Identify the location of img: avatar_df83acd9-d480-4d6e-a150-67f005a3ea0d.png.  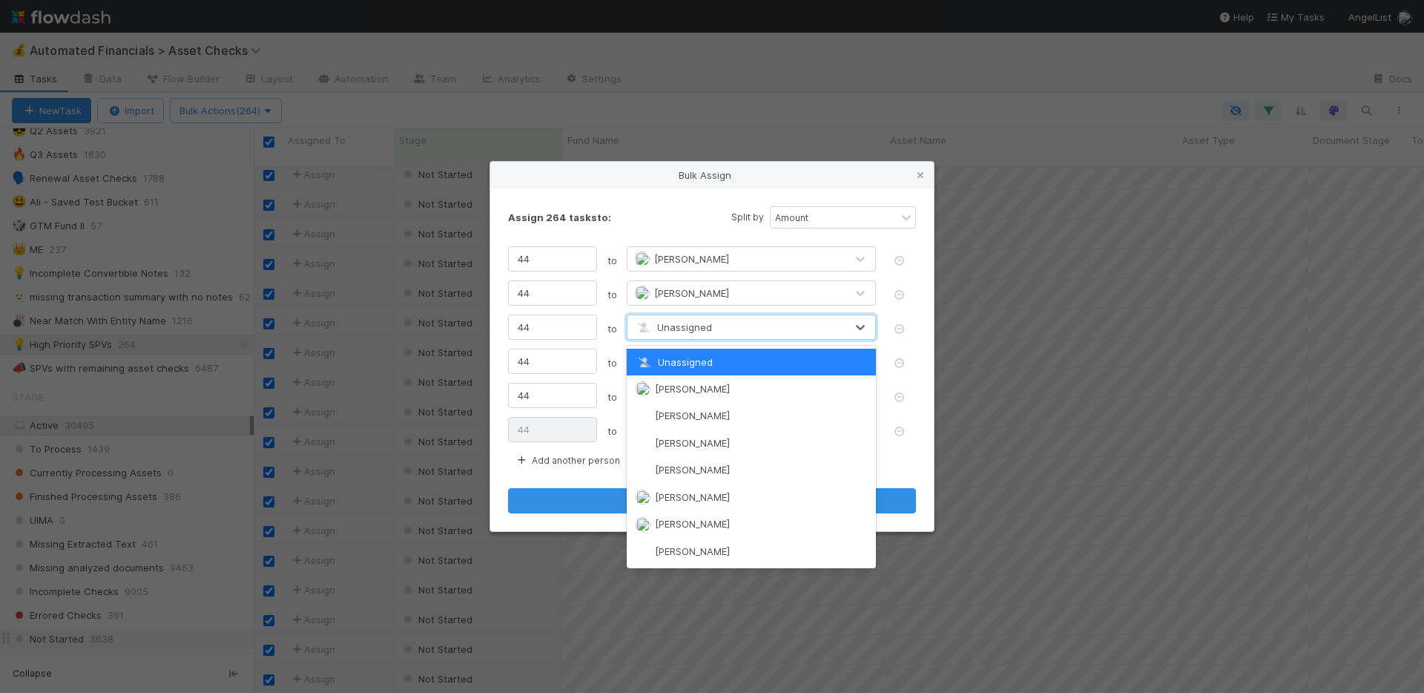
(643, 389).